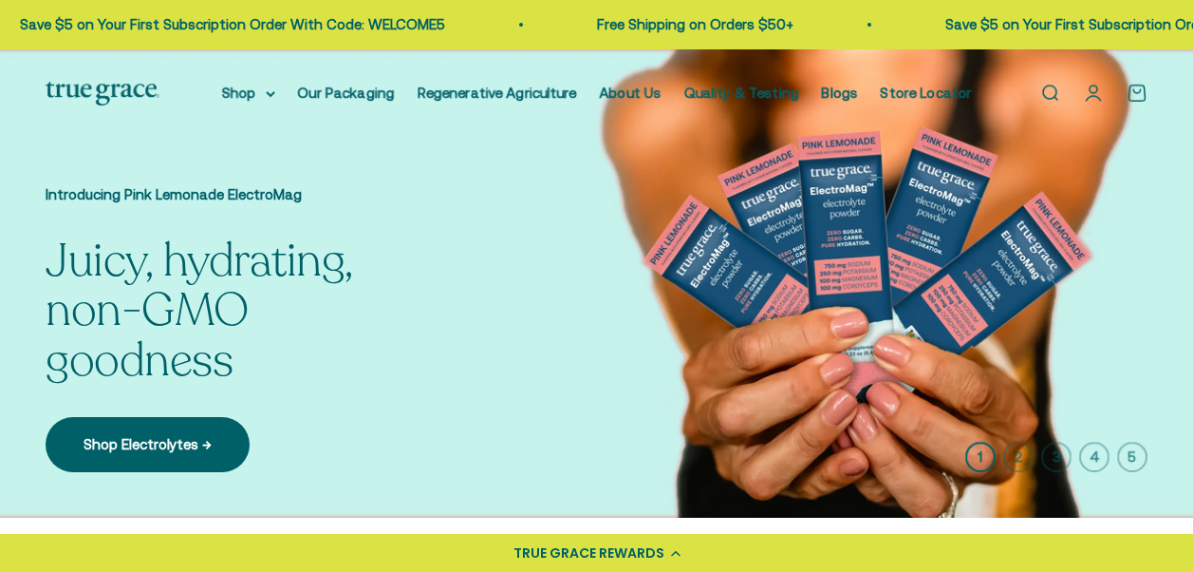  Describe the element at coordinates (589, 553) in the screenshot. I see `div: TRUE GRACE REWARDS` at that location.